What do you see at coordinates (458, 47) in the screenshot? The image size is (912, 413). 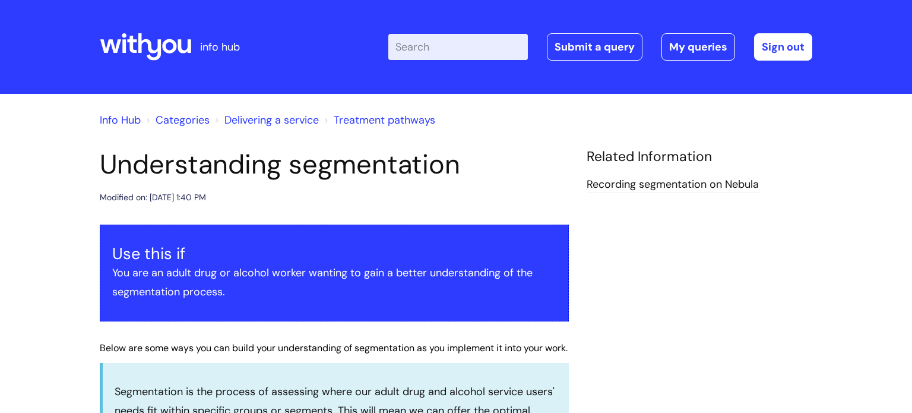 I see `input: Search` at bounding box center [458, 47].